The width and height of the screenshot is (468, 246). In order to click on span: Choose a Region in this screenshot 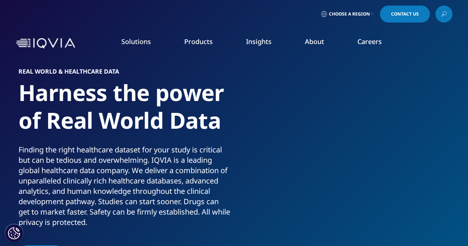, I will do `click(349, 14)`.